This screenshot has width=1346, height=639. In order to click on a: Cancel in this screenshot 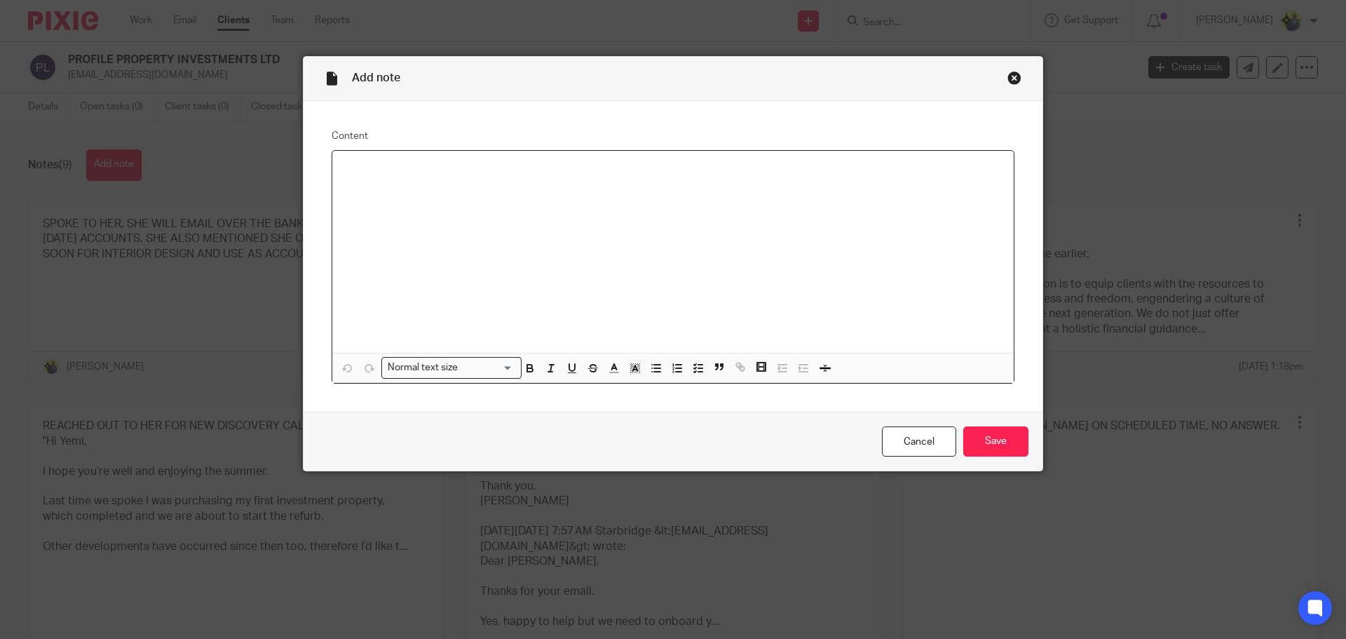, I will do `click(919, 441)`.